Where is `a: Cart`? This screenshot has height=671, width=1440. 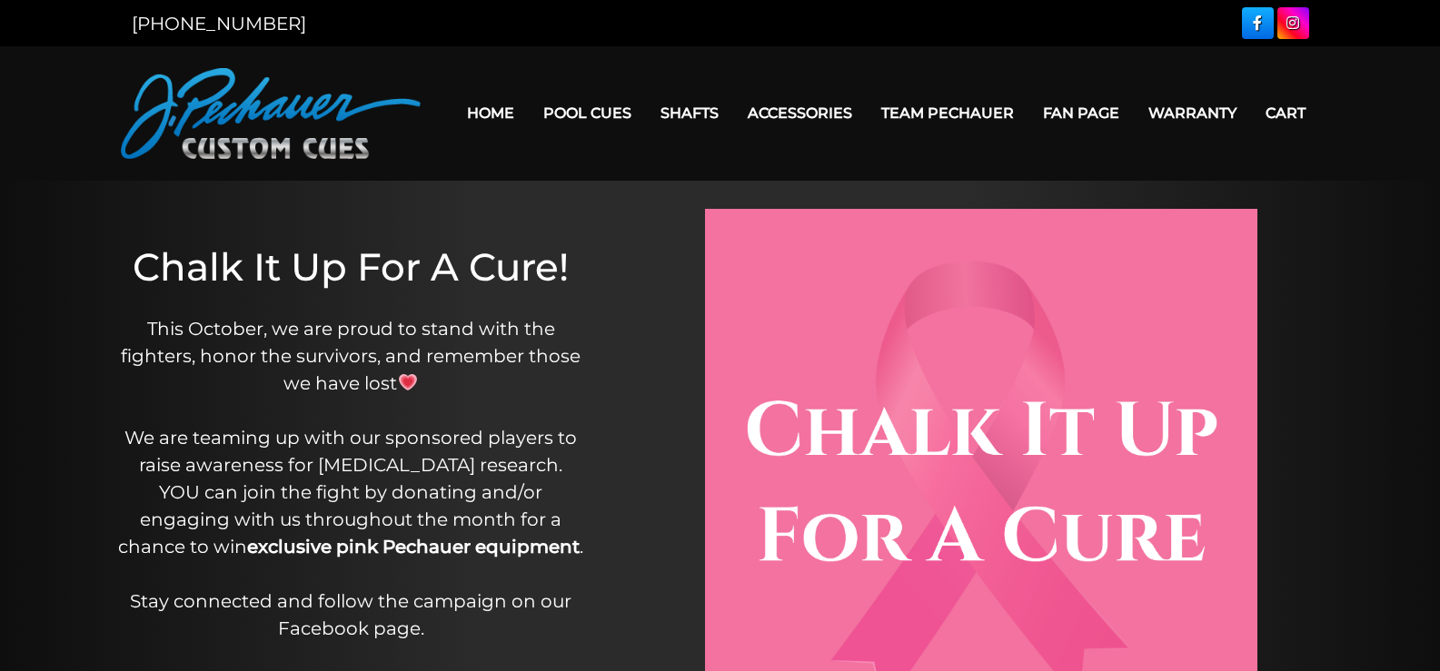 a: Cart is located at coordinates (1286, 113).